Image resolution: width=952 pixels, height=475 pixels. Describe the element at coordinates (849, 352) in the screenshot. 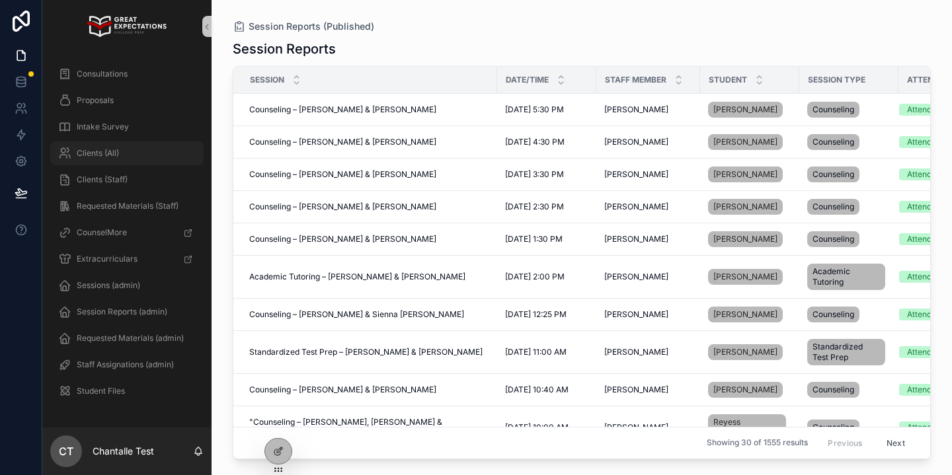

I see `a: Standardized Test Prep` at that location.